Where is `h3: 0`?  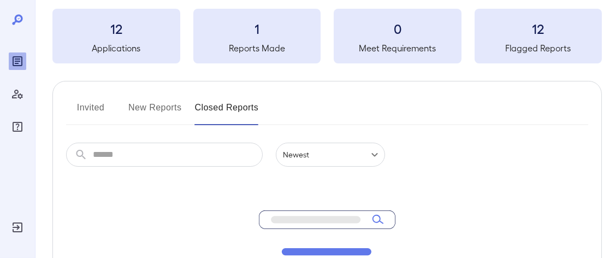
h3: 0 is located at coordinates (398, 28).